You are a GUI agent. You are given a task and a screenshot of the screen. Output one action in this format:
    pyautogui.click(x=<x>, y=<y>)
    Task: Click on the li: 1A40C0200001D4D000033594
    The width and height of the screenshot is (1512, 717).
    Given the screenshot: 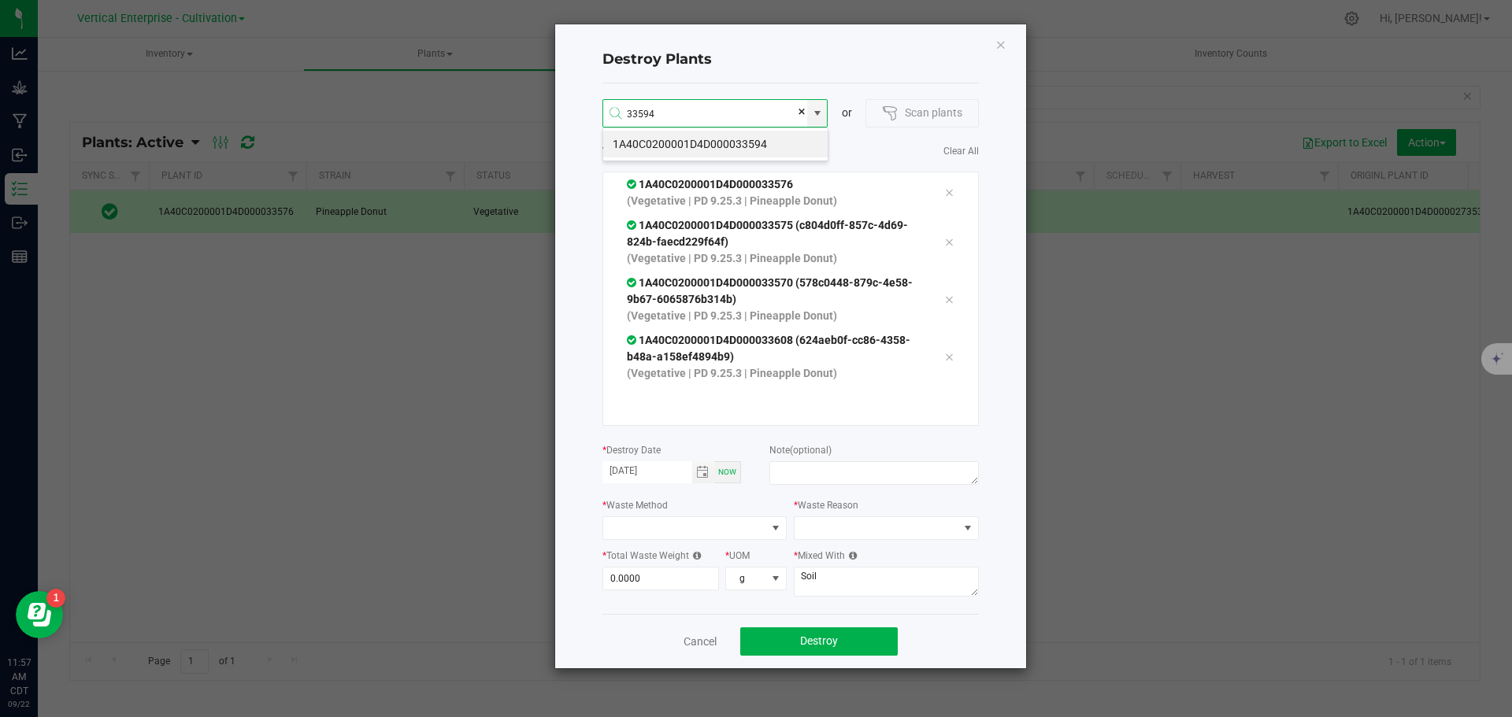 What is the action you would take?
    pyautogui.click(x=715, y=144)
    